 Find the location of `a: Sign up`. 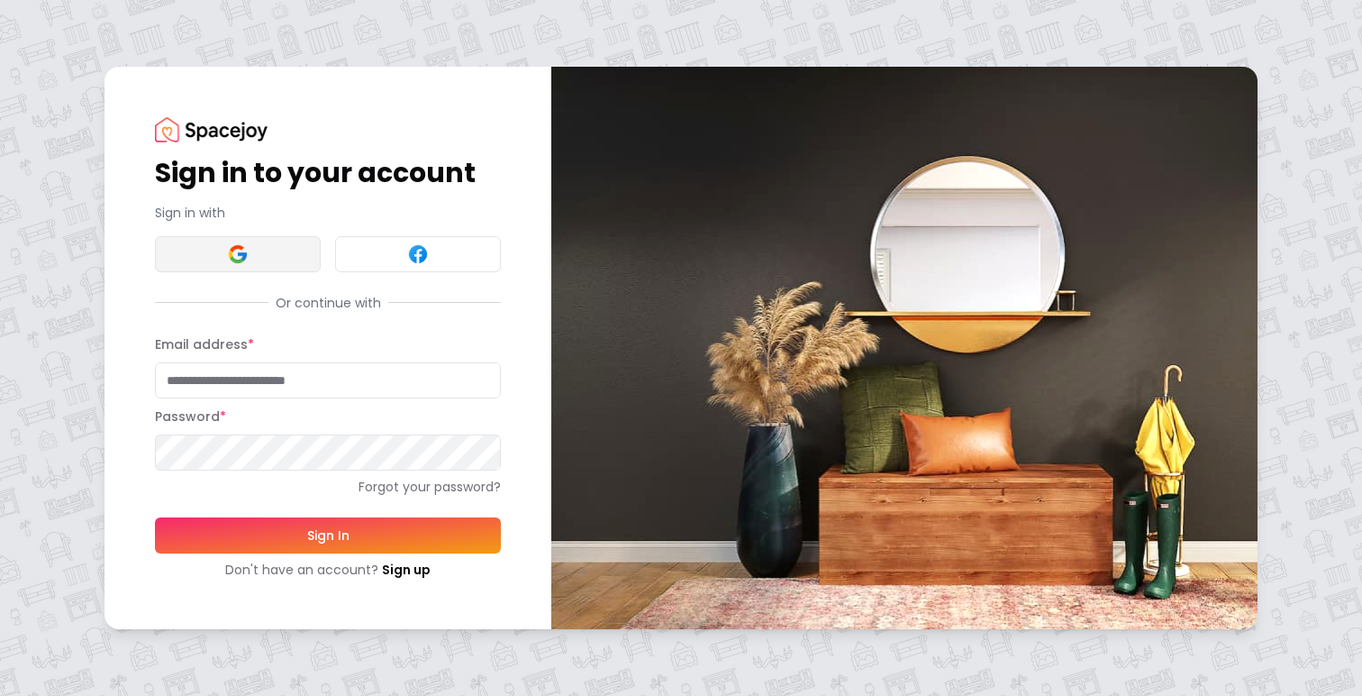

a: Sign up is located at coordinates (406, 569).